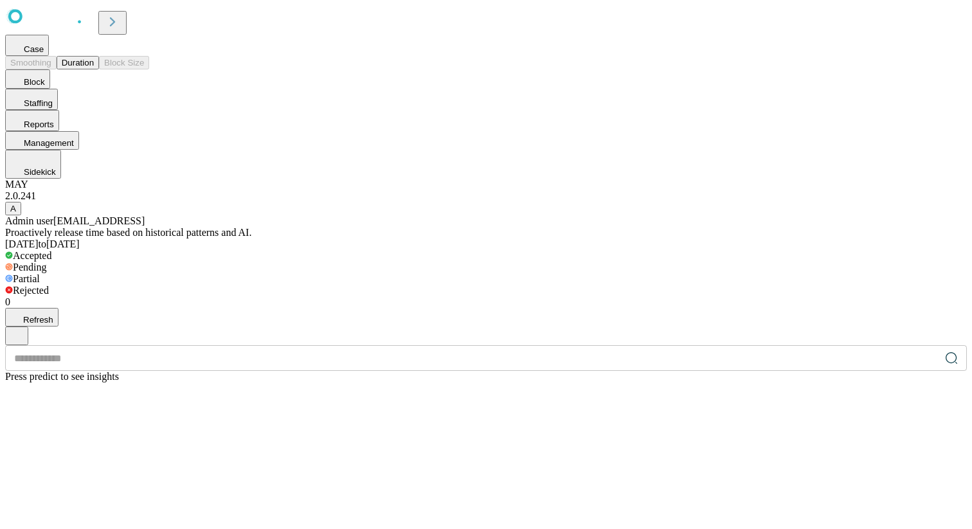 This screenshot has height=529, width=972. What do you see at coordinates (13, 208) in the screenshot?
I see `span: A` at bounding box center [13, 208].